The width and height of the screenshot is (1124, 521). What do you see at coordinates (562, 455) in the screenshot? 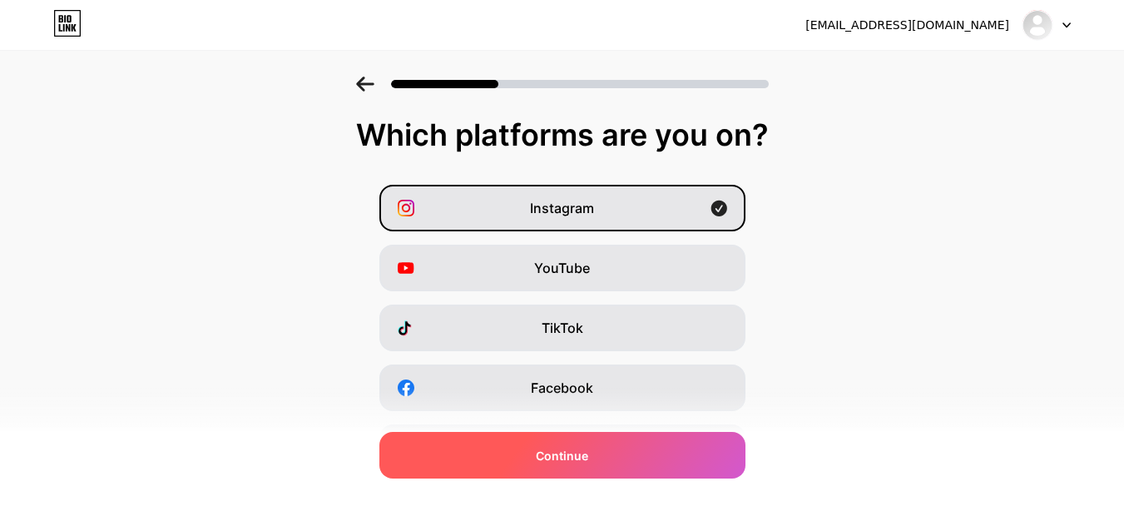
I see `span: Continue` at bounding box center [562, 455].